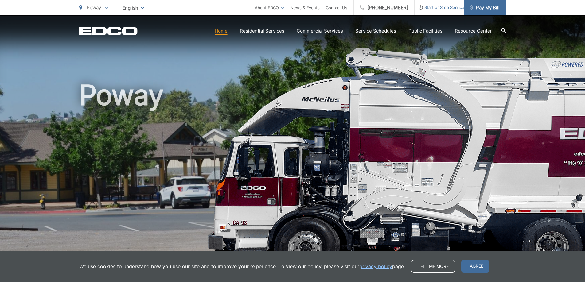 The width and height of the screenshot is (585, 282). Describe the element at coordinates (242, 267) in the screenshot. I see `p: We use cookies to understand how you use our site and to improve your experience. To view our pol...` at that location.